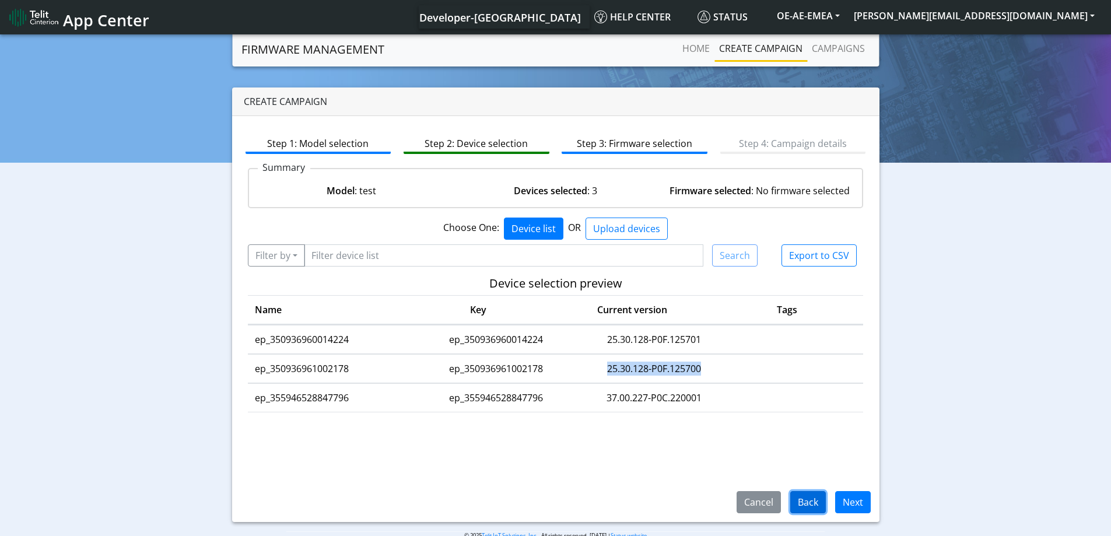  I want to click on a: Campaigns, so click(838, 48).